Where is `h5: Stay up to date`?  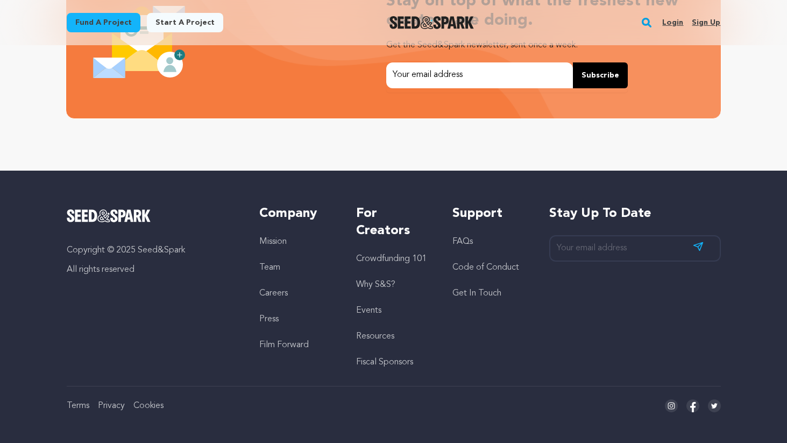 h5: Stay up to date is located at coordinates (635, 214).